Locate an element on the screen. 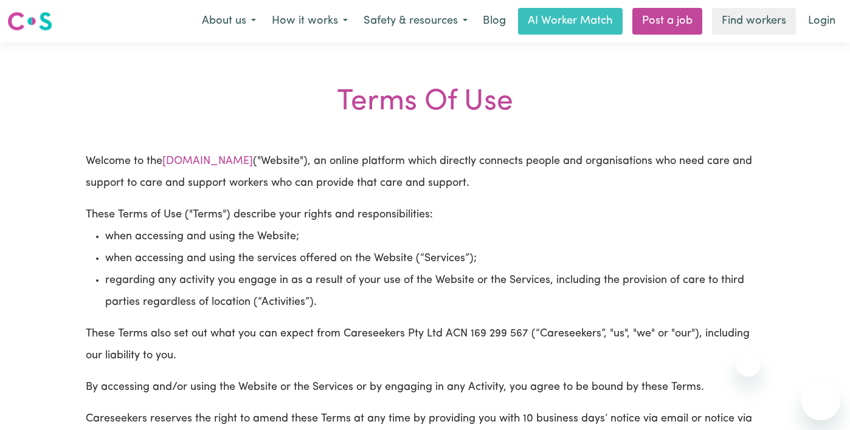 This screenshot has height=430, width=850. button: About us is located at coordinates (229, 21).